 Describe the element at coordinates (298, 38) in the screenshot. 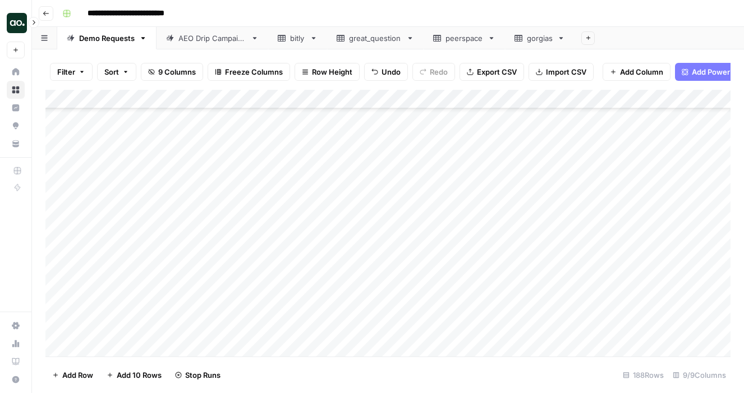

I see `a: bitly` at that location.